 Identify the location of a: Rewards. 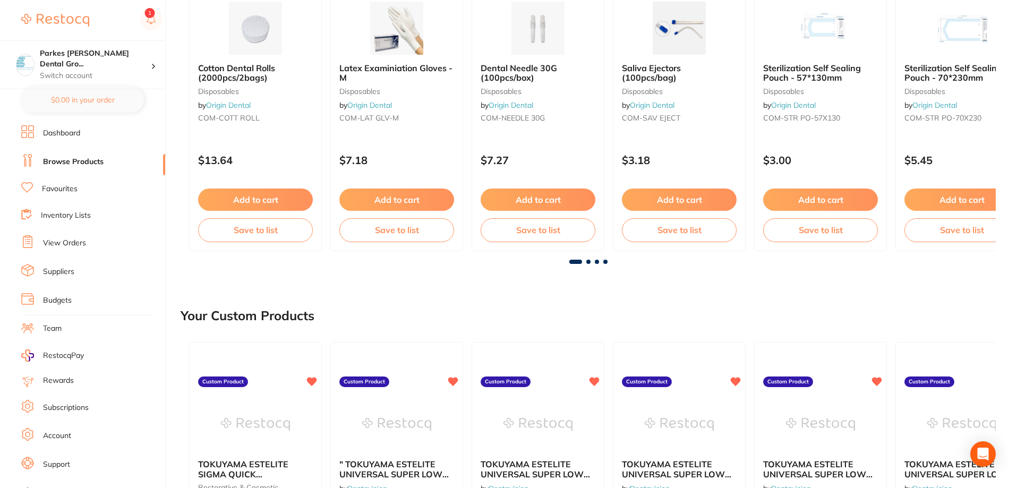
(58, 381).